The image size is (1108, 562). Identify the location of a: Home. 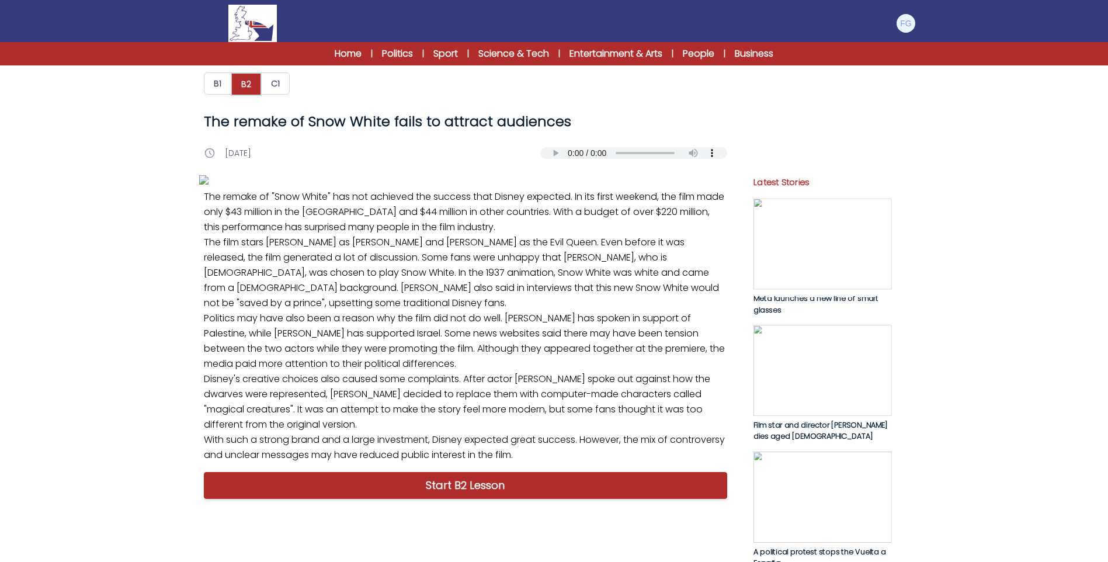
(348, 54).